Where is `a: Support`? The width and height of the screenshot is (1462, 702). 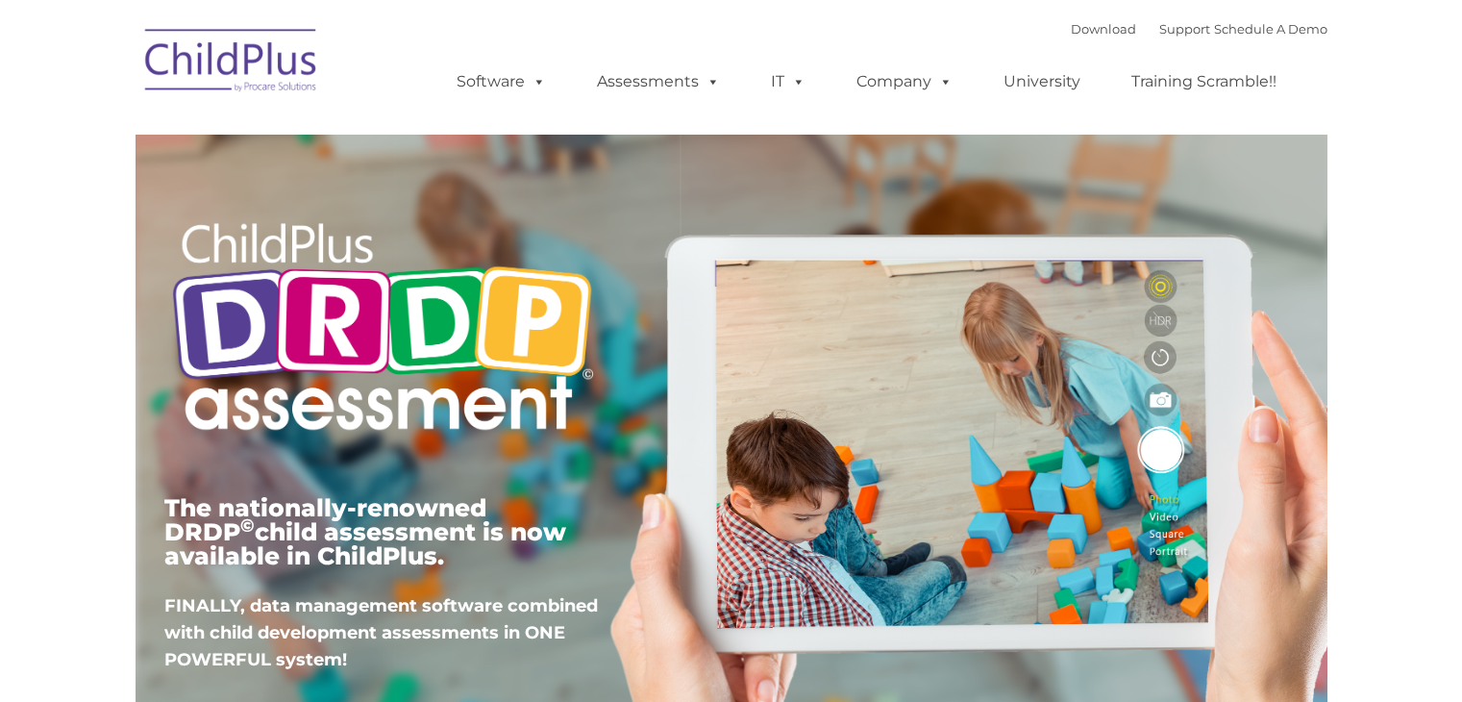
a: Support is located at coordinates (1184, 29).